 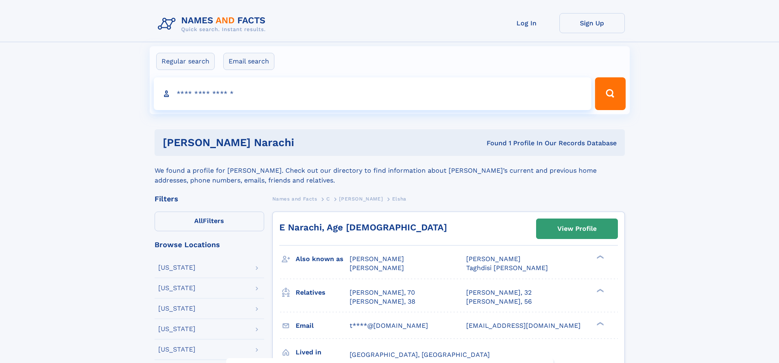 I want to click on label: Filters, so click(x=209, y=221).